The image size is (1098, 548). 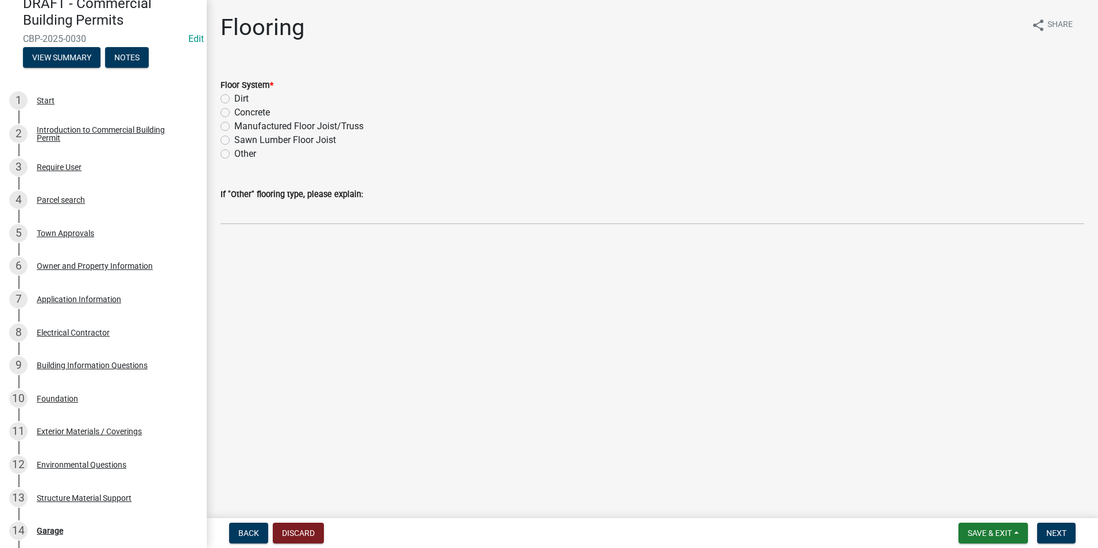 What do you see at coordinates (285, 140) in the screenshot?
I see `label: Sawn Lumber Floor Joist` at bounding box center [285, 140].